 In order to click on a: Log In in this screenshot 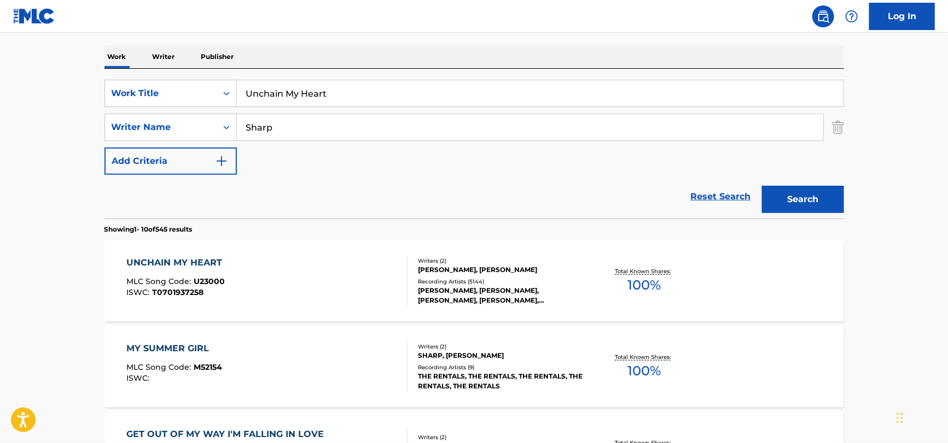, I will do `click(902, 16)`.